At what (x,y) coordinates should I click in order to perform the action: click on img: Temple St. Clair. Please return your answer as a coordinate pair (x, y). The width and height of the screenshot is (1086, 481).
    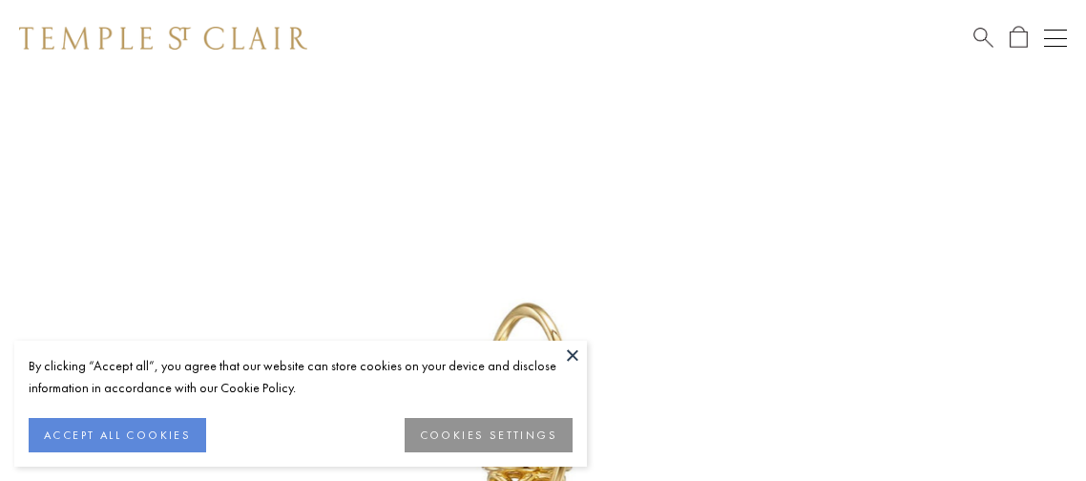
    Looking at the image, I should click on (163, 38).